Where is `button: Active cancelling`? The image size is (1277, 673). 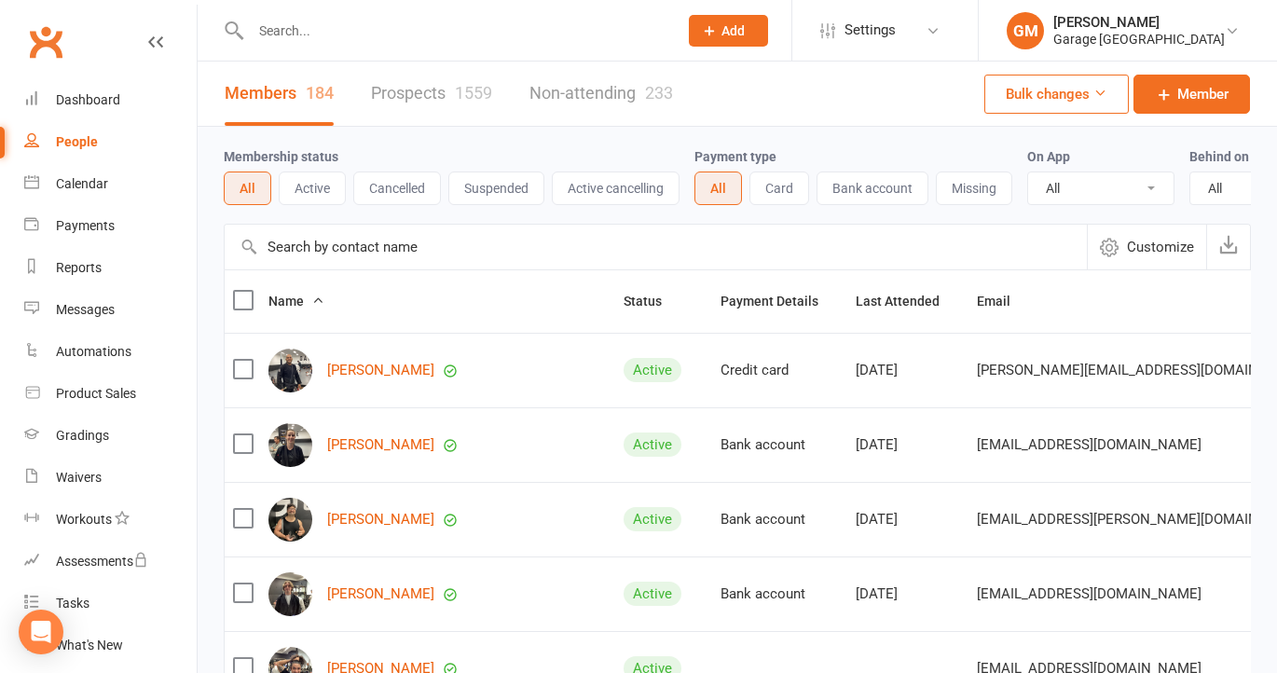 button: Active cancelling is located at coordinates (615, 188).